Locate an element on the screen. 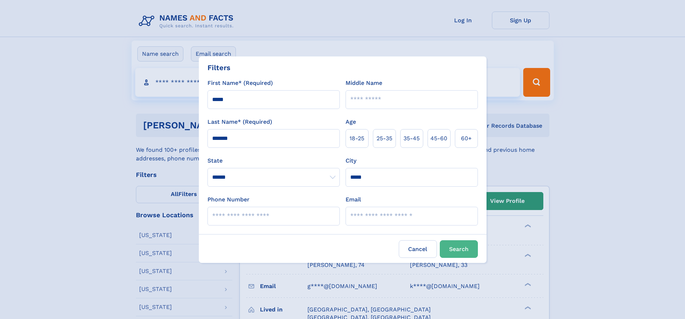  span: 60+ is located at coordinates (466, 138).